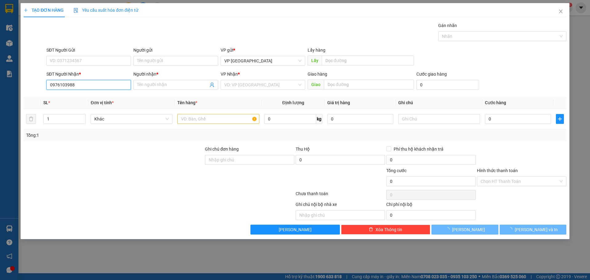  Describe the element at coordinates (447, 25) in the screenshot. I see `label: Gán nhãn` at that location.